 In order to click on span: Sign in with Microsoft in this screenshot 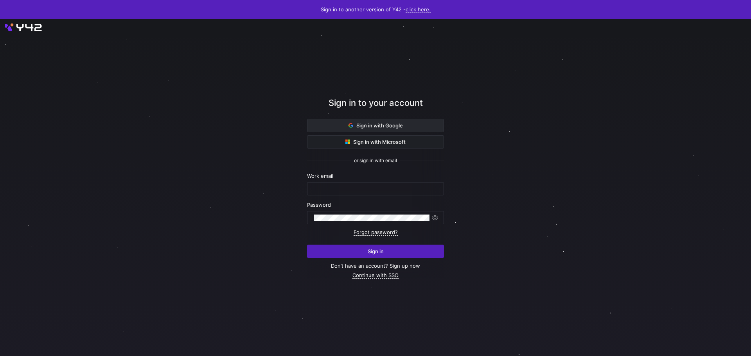, I will do `click(375, 142)`.